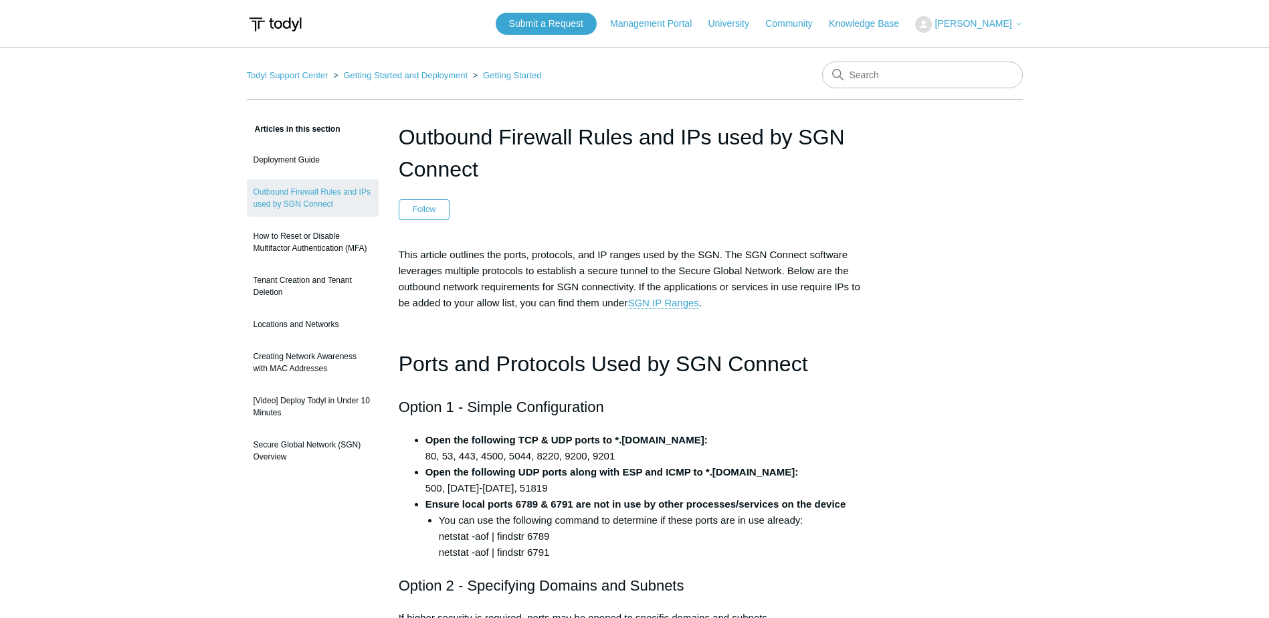 This screenshot has width=1269, height=618. Describe the element at coordinates (312, 160) in the screenshot. I see `a: Deployment Guide` at that location.